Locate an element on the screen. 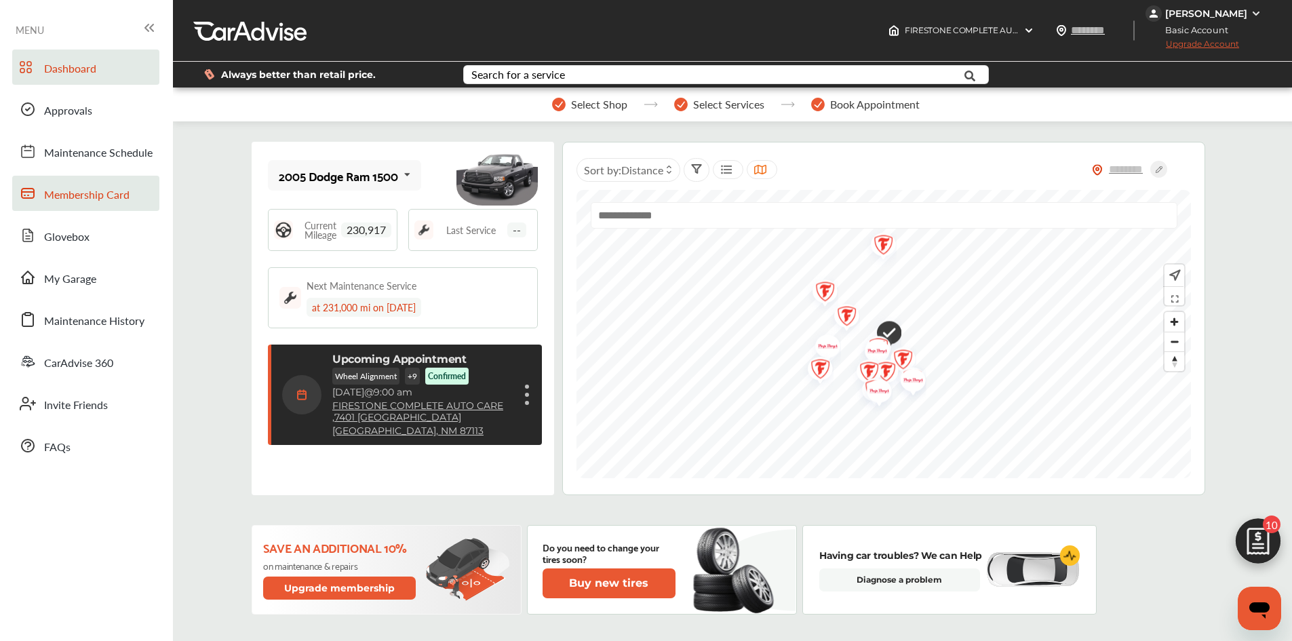 The width and height of the screenshot is (1292, 641). p: Save an additional 10% is located at coordinates (340, 547).